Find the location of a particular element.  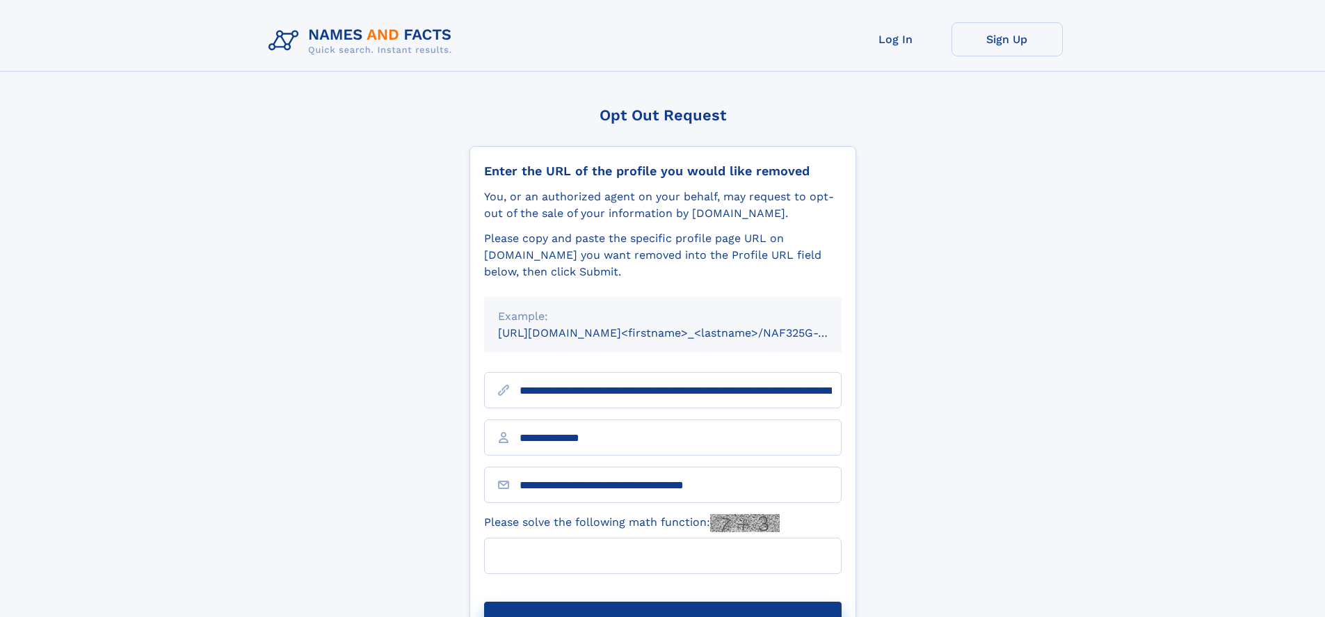

a: Log In is located at coordinates (896, 39).